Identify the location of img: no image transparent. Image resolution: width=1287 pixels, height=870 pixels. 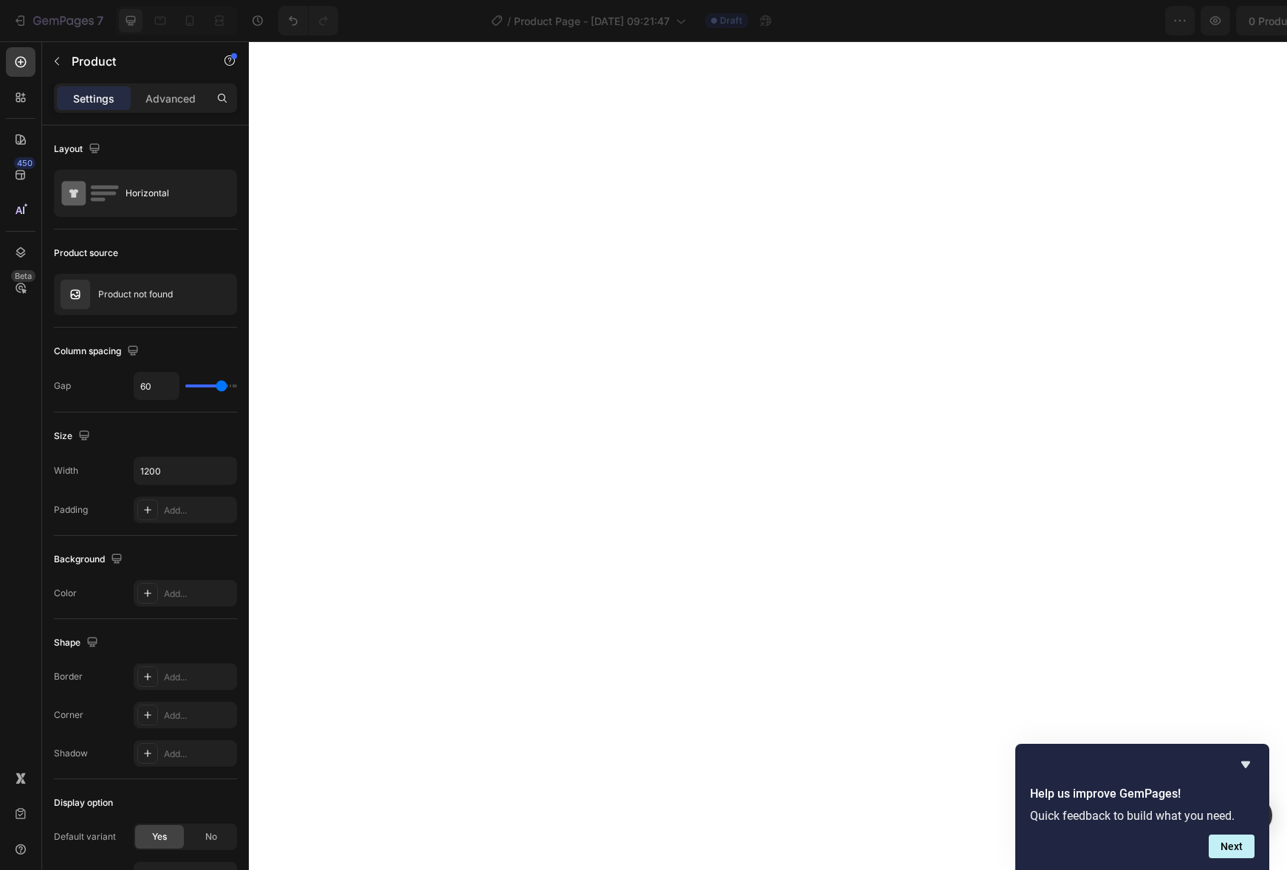
(75, 295).